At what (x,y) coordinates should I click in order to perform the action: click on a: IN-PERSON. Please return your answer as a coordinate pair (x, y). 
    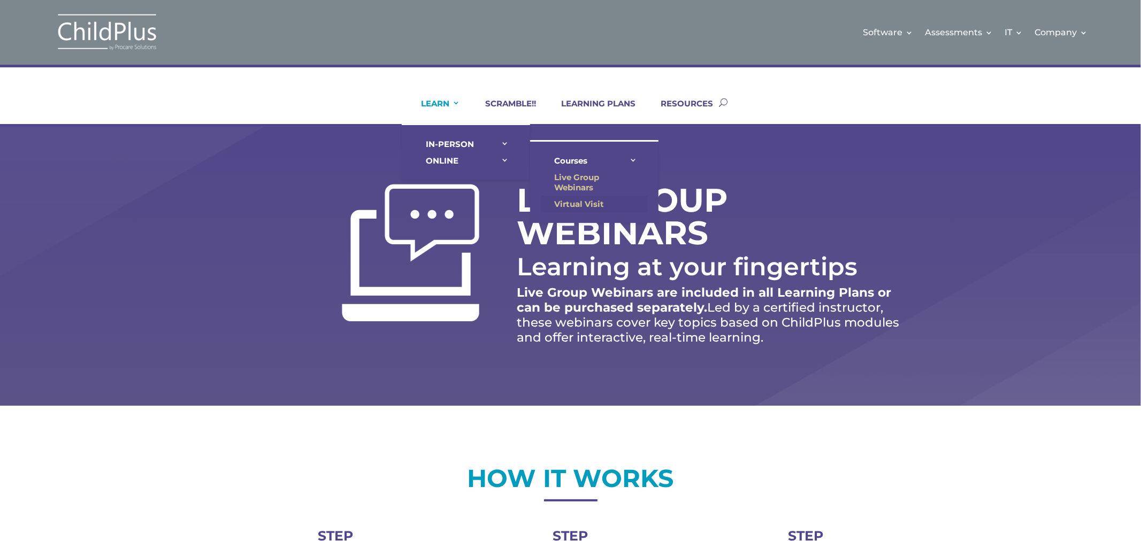
    Looking at the image, I should click on (466, 144).